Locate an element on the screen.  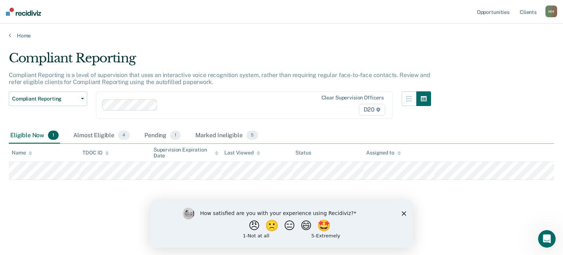
div: Name is located at coordinates (22, 153).